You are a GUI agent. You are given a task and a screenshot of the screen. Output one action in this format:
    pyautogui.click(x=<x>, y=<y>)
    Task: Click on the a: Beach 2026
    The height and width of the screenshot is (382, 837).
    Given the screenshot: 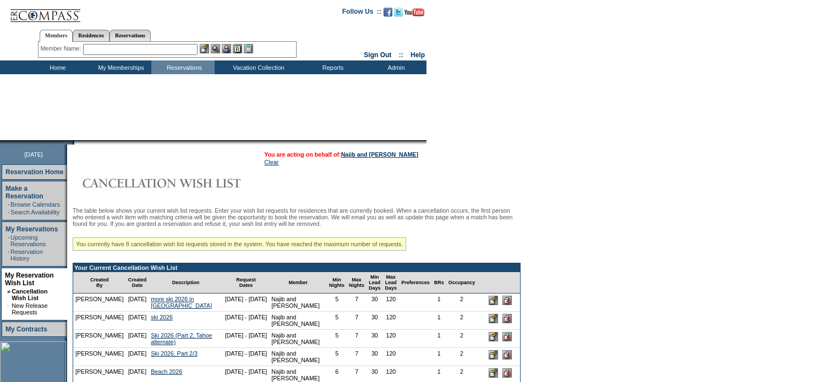 What is the action you would take?
    pyautogui.click(x=166, y=372)
    